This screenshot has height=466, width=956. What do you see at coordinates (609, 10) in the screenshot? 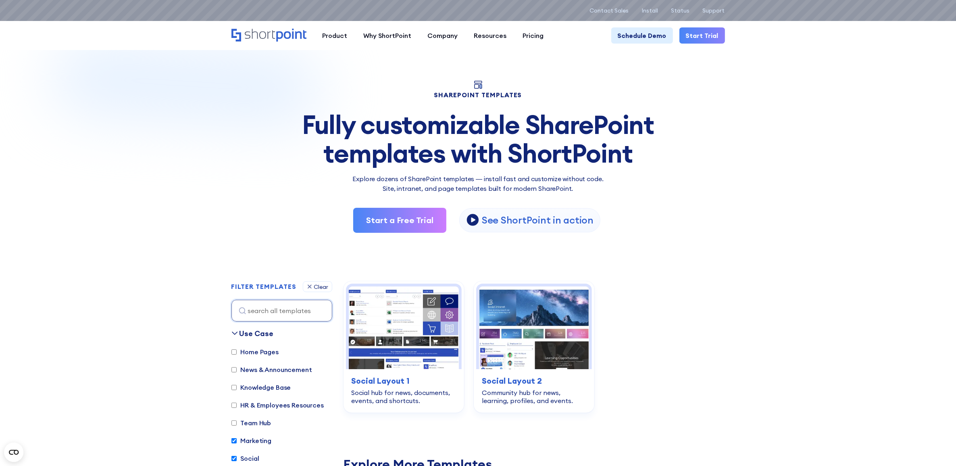
I see `a: Contact Sales` at bounding box center [609, 10].